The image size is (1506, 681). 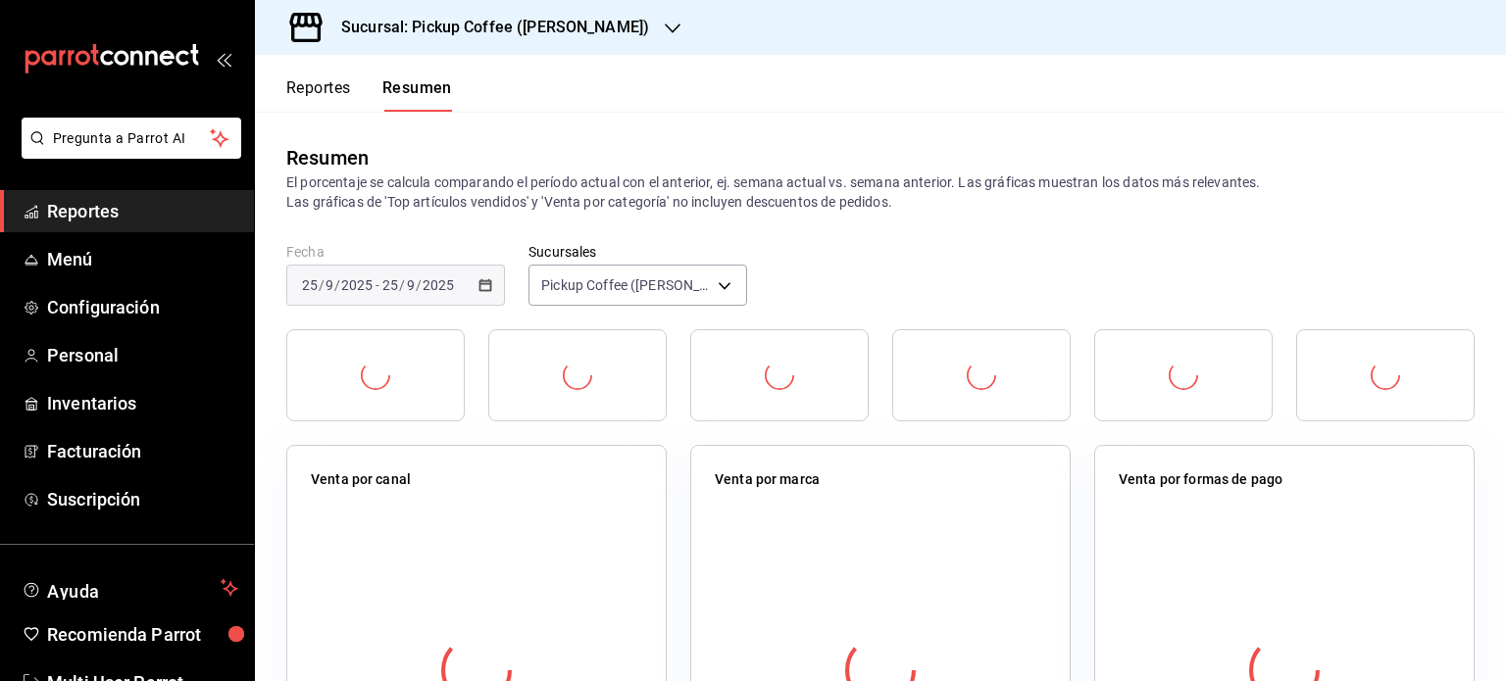 I want to click on button: Reportes, so click(x=319, y=95).